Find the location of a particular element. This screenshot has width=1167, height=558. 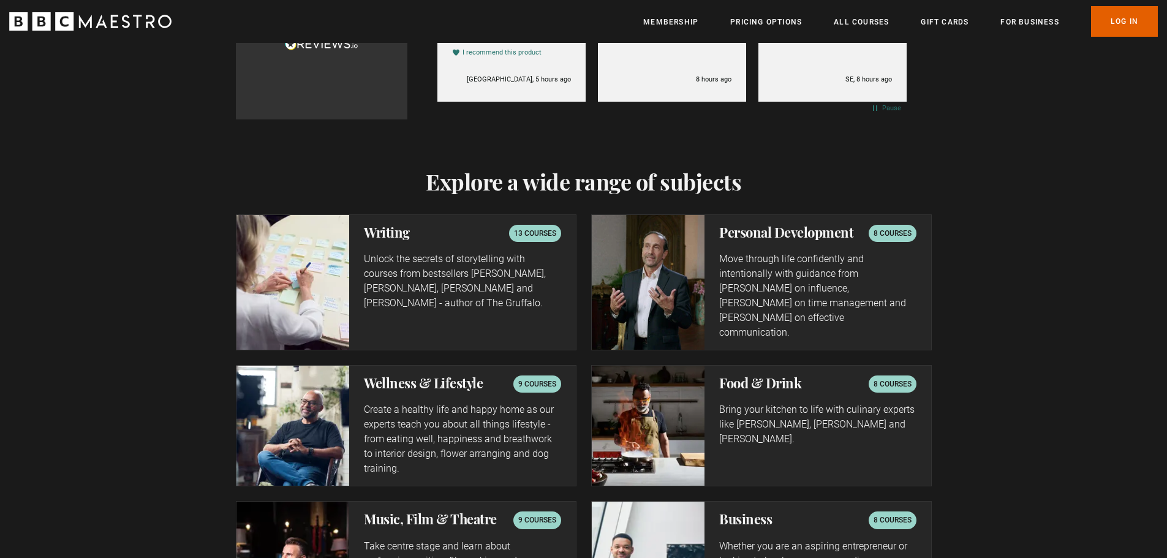

a: For business is located at coordinates (1029, 22).